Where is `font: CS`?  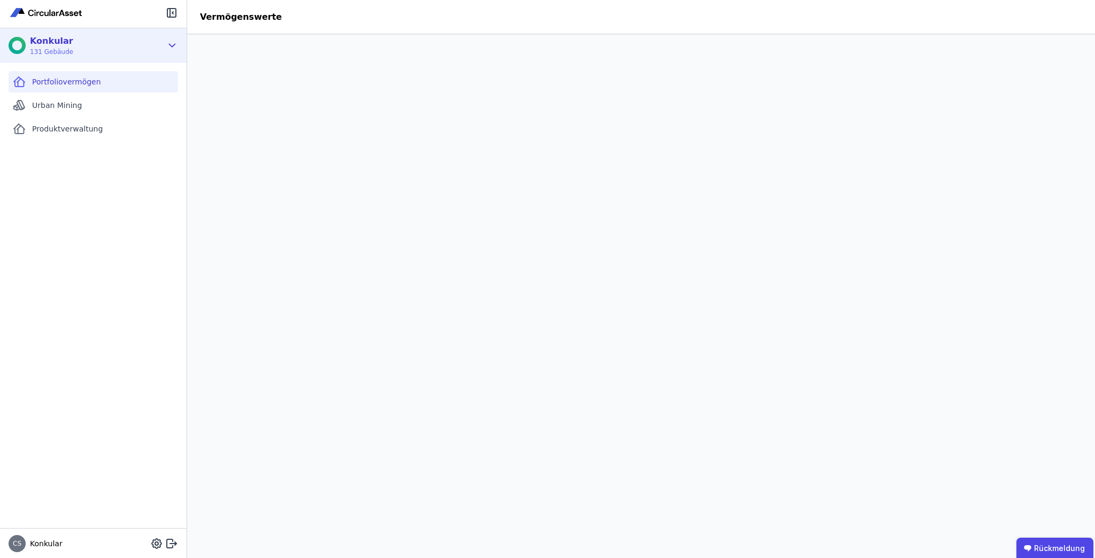
font: CS is located at coordinates (17, 544).